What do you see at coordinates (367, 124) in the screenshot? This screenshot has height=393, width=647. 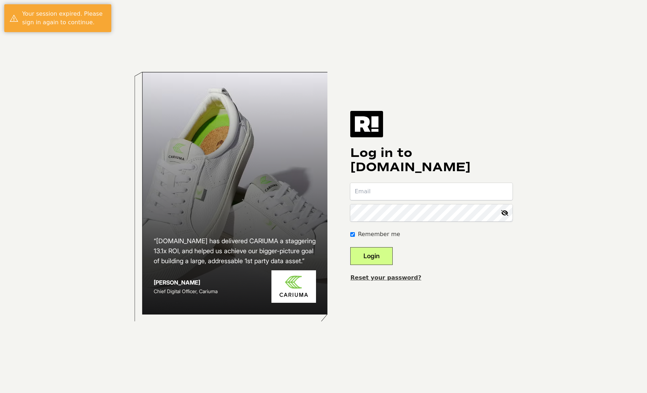 I see `img: Retention.com` at bounding box center [367, 124].